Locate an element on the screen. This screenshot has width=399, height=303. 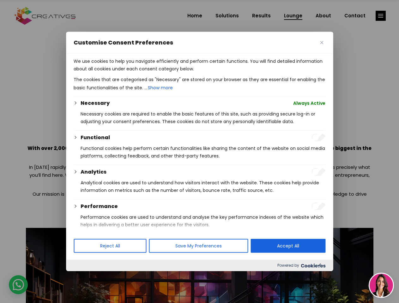
p: Necessary cookies are required to enable the basic features of this site, such as providing secur... is located at coordinates (203, 118).